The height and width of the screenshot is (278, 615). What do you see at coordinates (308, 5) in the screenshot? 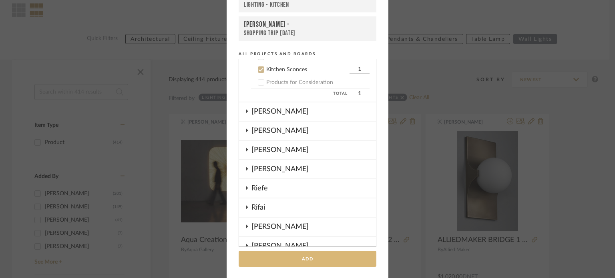
I see `div: LIGHTING - KITCHEN` at bounding box center [308, 5].